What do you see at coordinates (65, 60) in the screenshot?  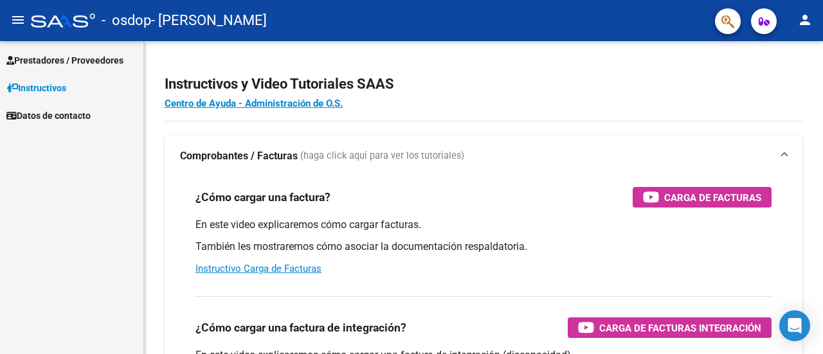 I see `span: Prestadores / Proveedores` at bounding box center [65, 60].